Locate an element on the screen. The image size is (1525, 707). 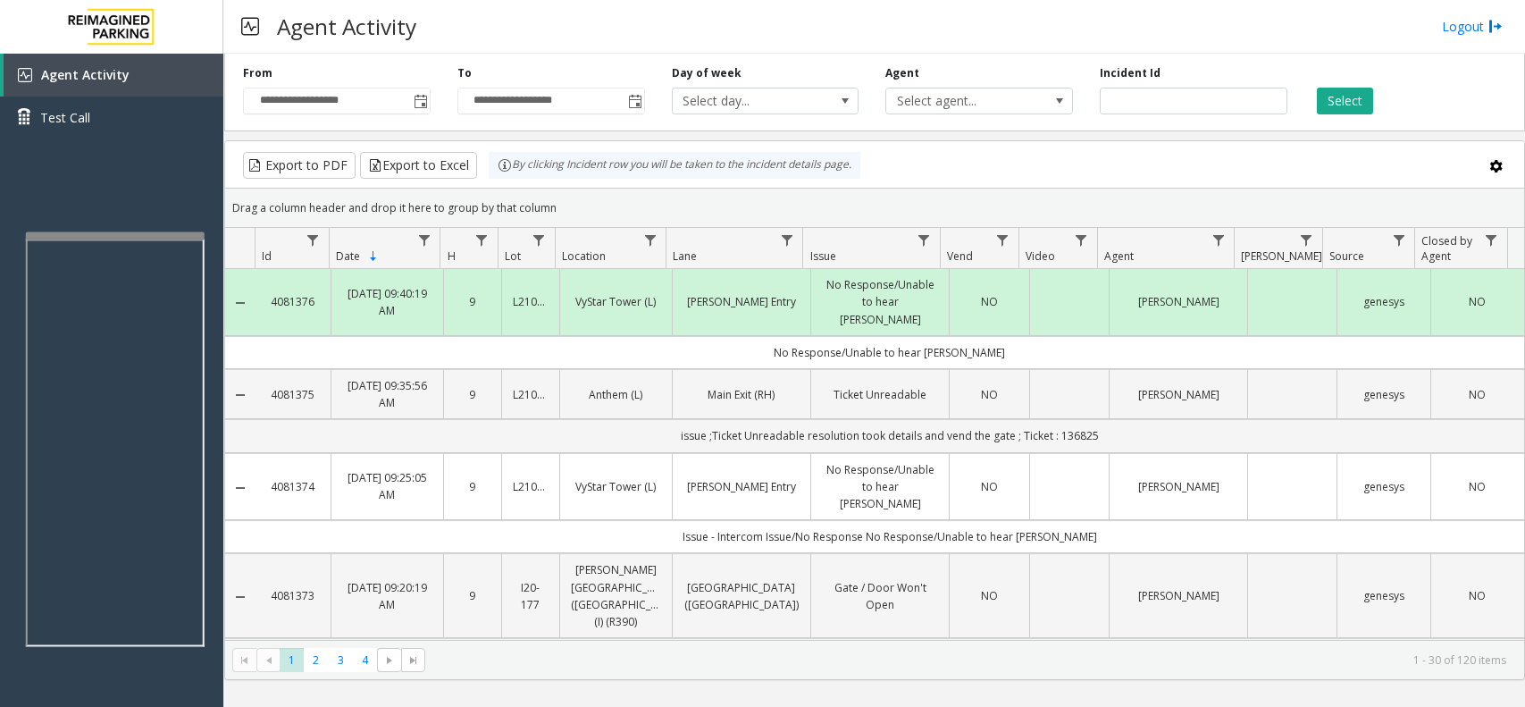
td: Issue - Equipment Issue Gate / Door Won't Open res- somebody helping her is located at coordinates (890, 654).